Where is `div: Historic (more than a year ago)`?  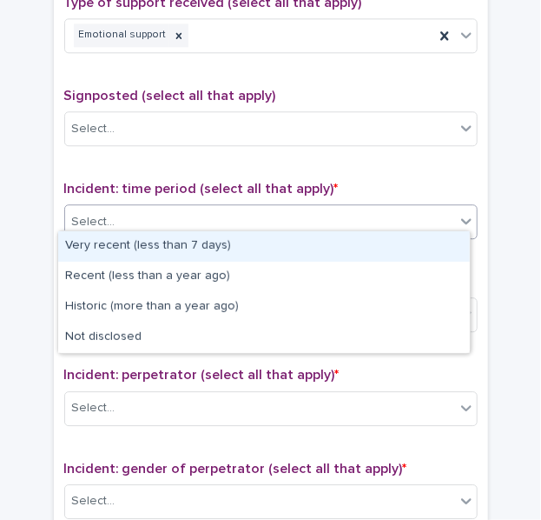 div: Historic (more than a year ago) is located at coordinates (264, 307).